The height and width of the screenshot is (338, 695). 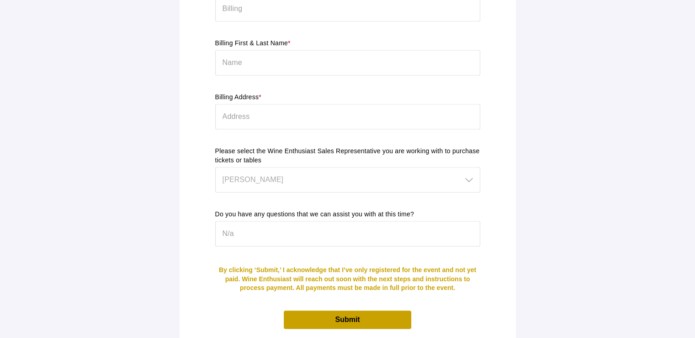 I want to click on span: By clicking ‘Submit,’ I acknowledge that I’ve only registered for the event and not yet paid. Win..., so click(x=347, y=278).